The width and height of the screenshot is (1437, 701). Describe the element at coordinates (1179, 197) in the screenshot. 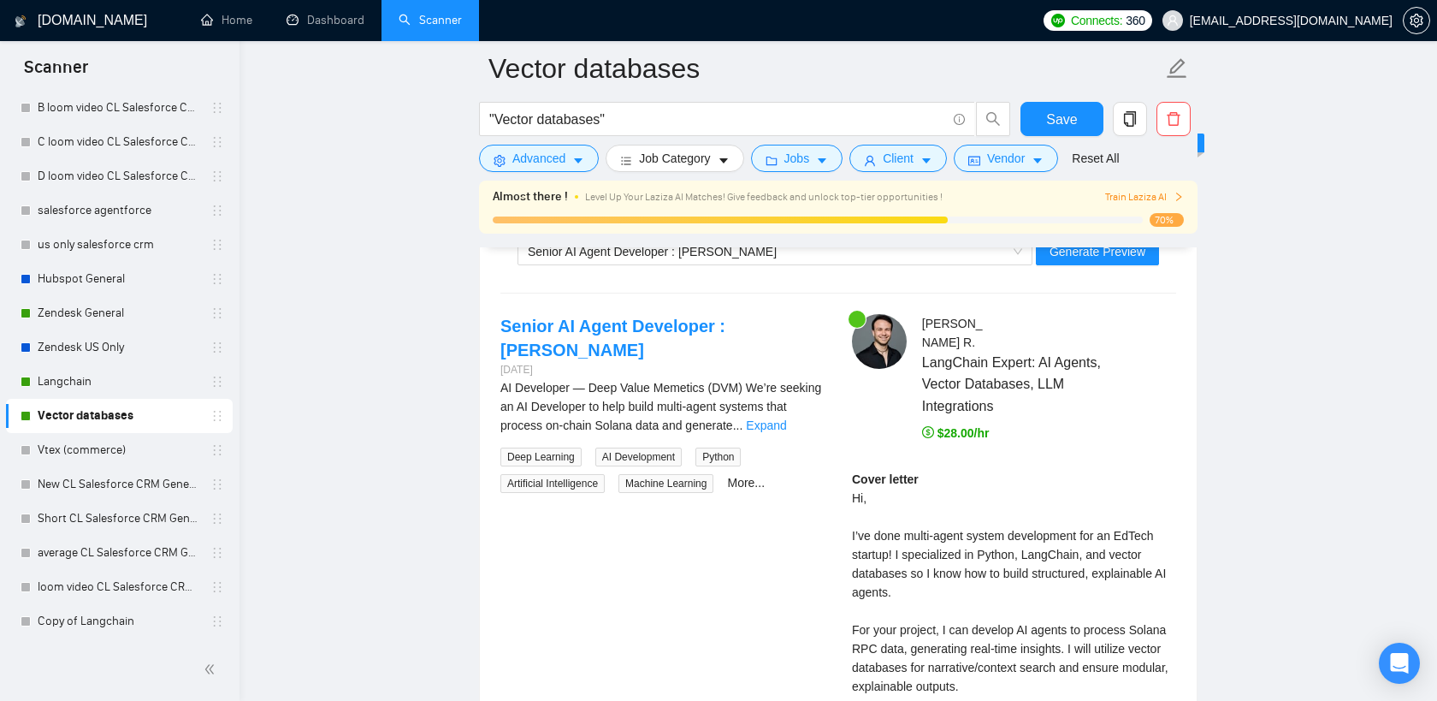

I see `span: right` at that location.